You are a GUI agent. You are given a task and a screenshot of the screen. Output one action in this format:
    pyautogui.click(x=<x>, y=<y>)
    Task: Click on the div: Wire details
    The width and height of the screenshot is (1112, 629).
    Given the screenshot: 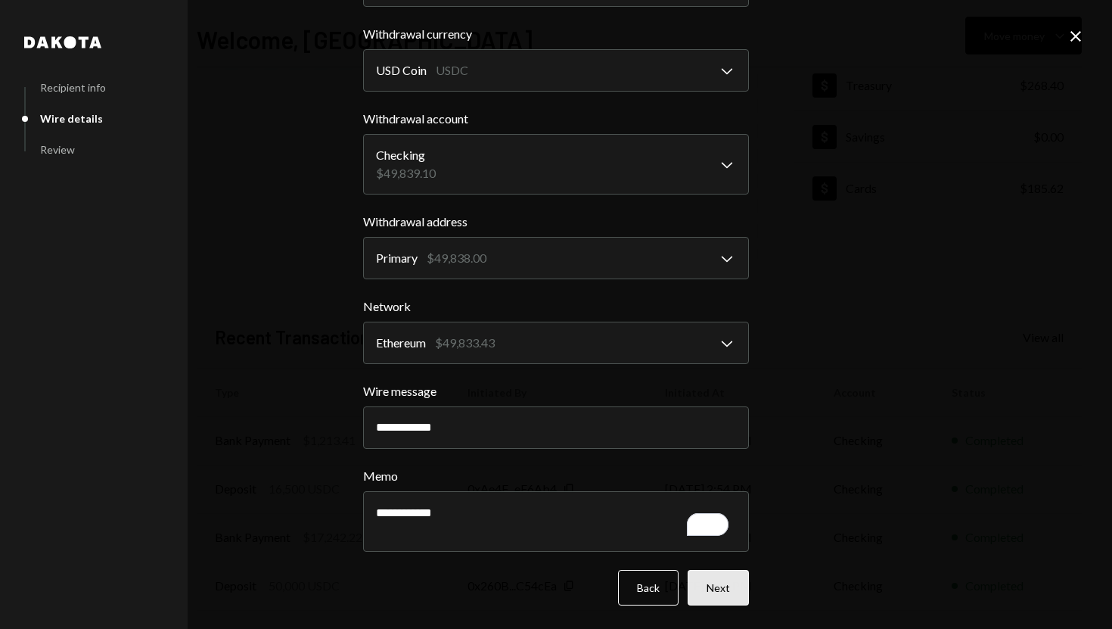 What is the action you would take?
    pyautogui.click(x=71, y=118)
    